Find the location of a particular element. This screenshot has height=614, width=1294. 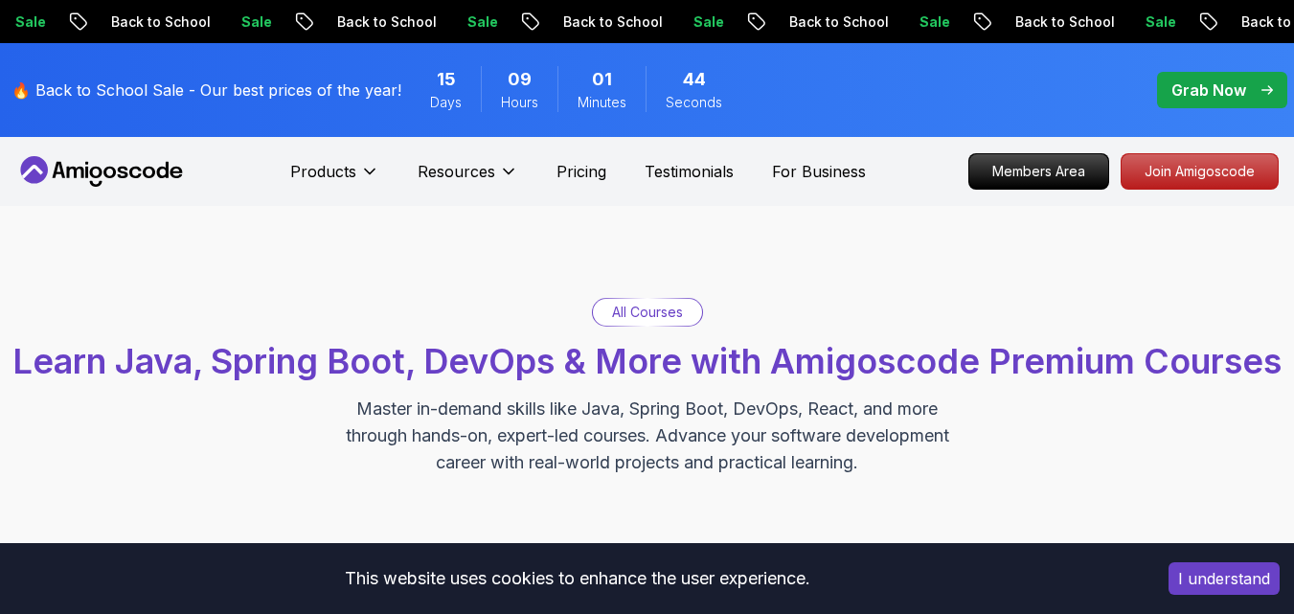

span: 9 Hours is located at coordinates (519, 79).